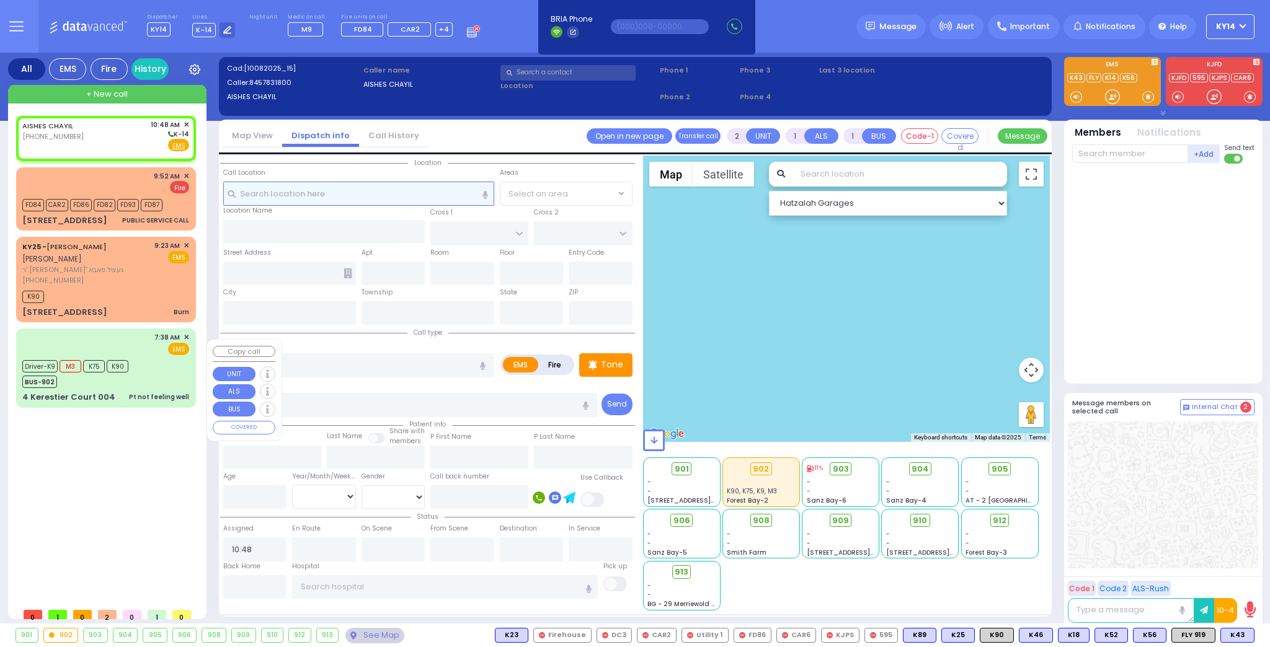  Describe the element at coordinates (214, 635) in the screenshot. I see `div: 908` at that location.